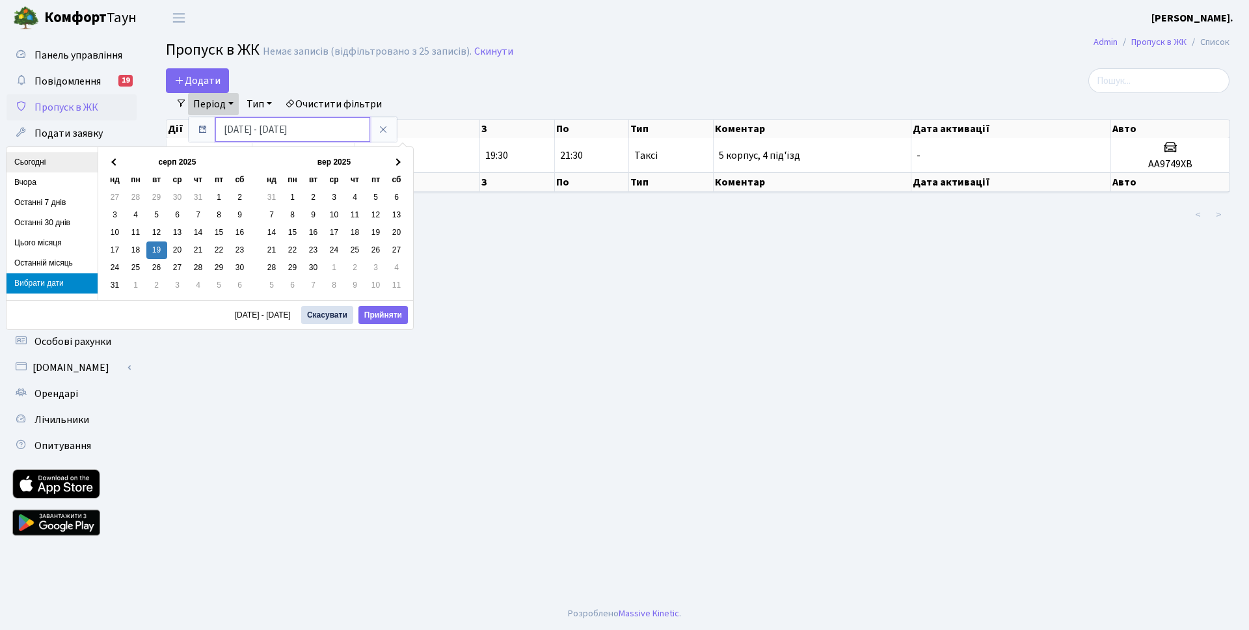 The width and height of the screenshot is (1249, 630). What do you see at coordinates (240, 215) in the screenshot?
I see `td: 9` at bounding box center [240, 215].